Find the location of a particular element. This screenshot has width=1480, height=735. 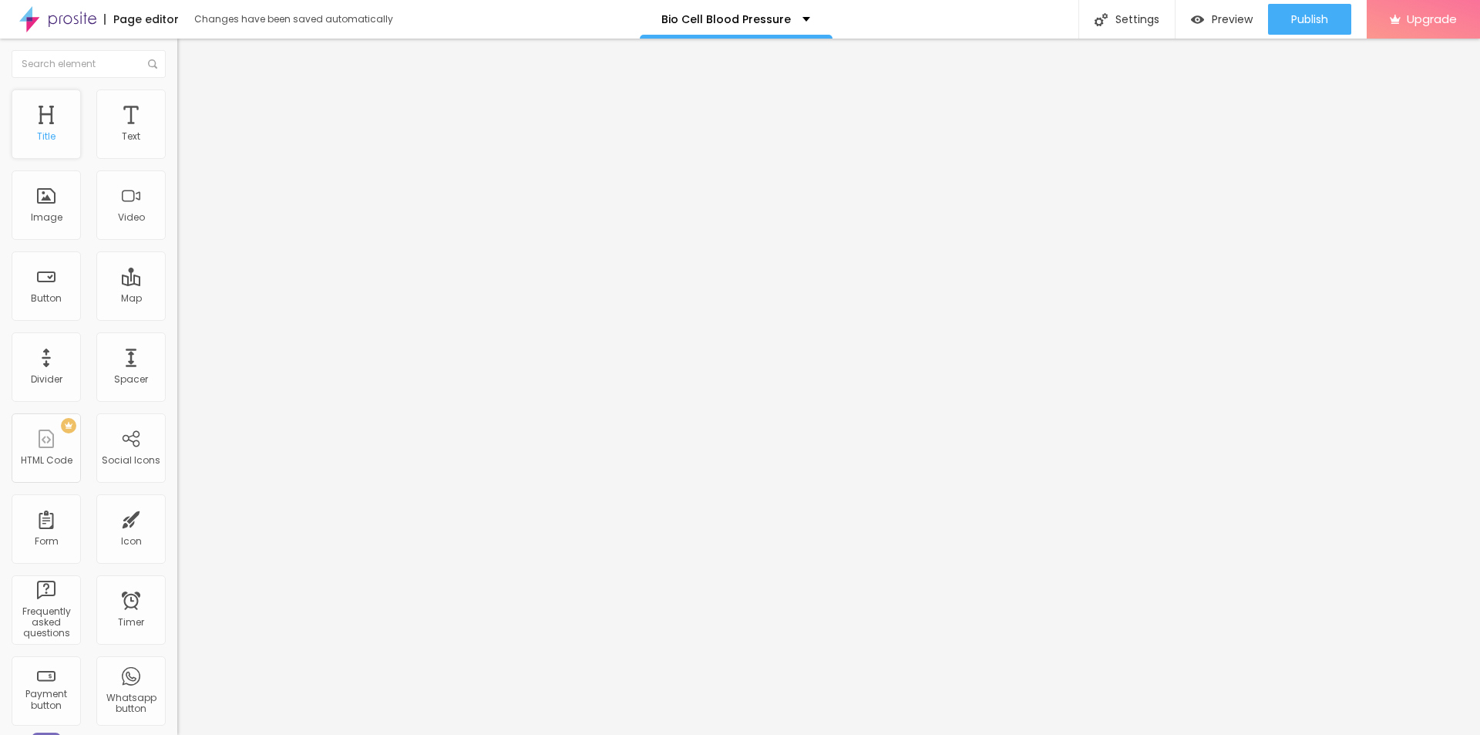

div: Spacer is located at coordinates (131, 379).